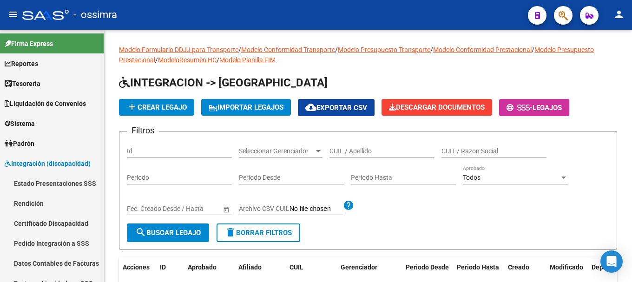 This screenshot has height=282, width=632. What do you see at coordinates (316, 209) in the screenshot?
I see `input: Archivo CSV CUIL` at bounding box center [316, 209].